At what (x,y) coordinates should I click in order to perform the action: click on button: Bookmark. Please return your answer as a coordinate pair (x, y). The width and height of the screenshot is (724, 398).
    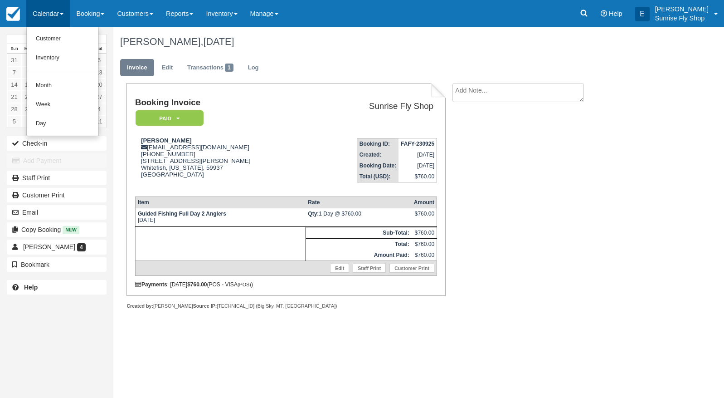
    Looking at the image, I should click on (57, 264).